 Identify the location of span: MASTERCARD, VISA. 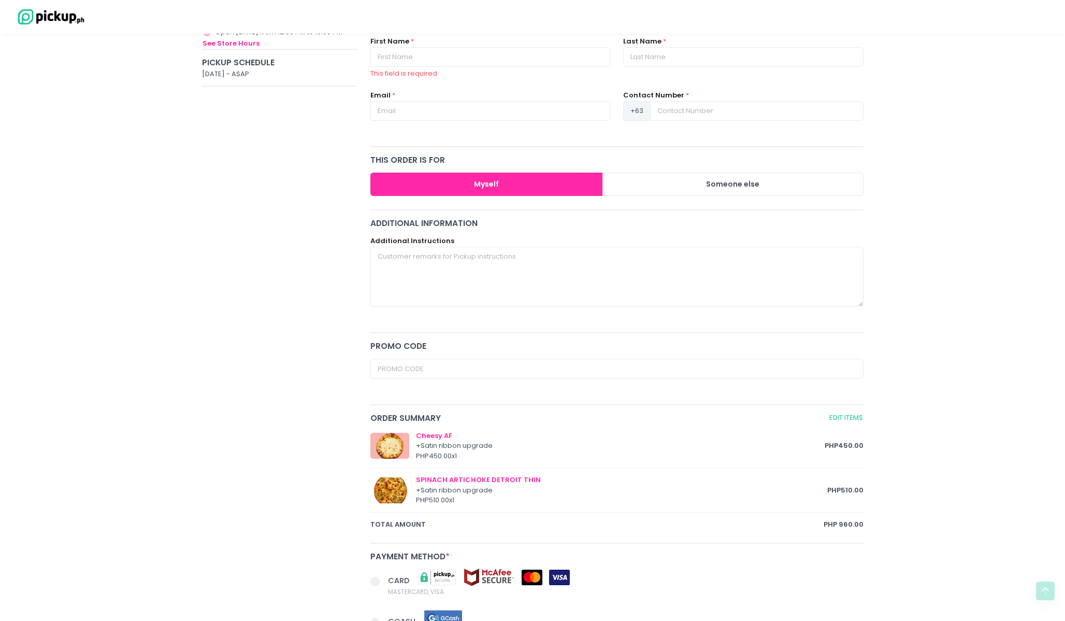
(479, 591).